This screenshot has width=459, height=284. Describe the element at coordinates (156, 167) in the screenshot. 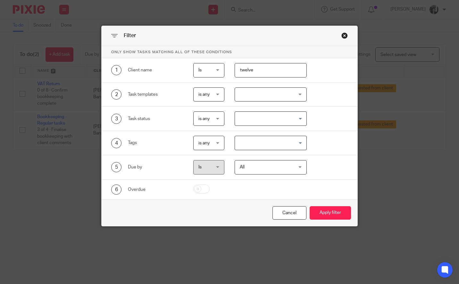

I see `div: Due by` at that location.